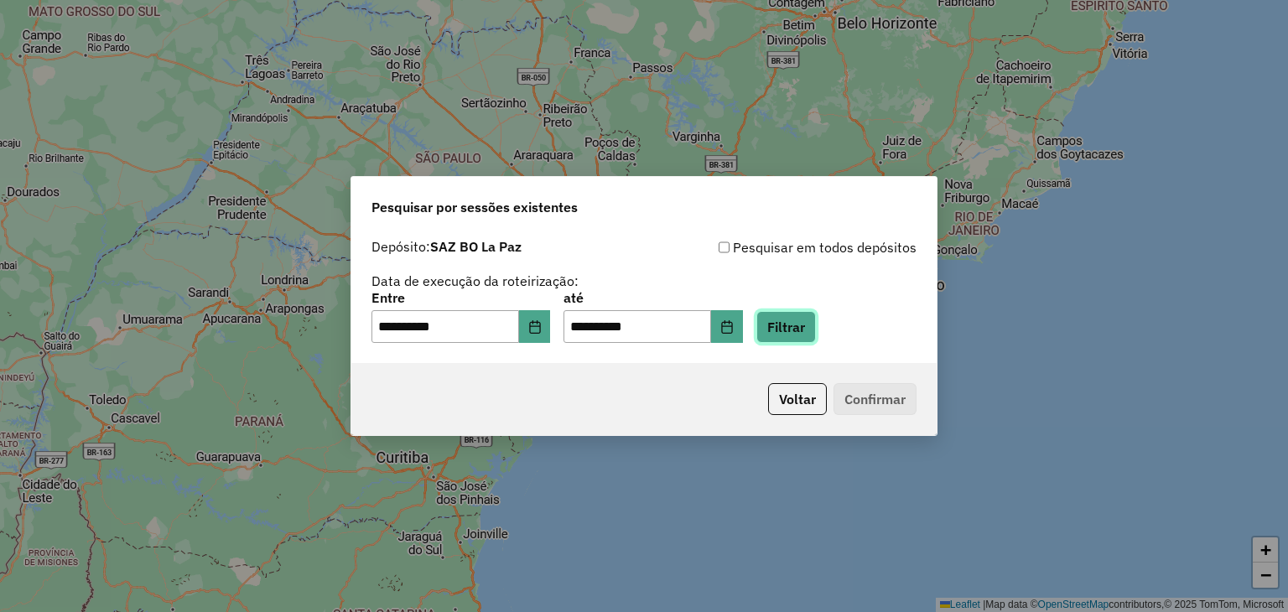  Describe the element at coordinates (475, 246) in the screenshot. I see `strong: SAZ BO La Paz` at that location.